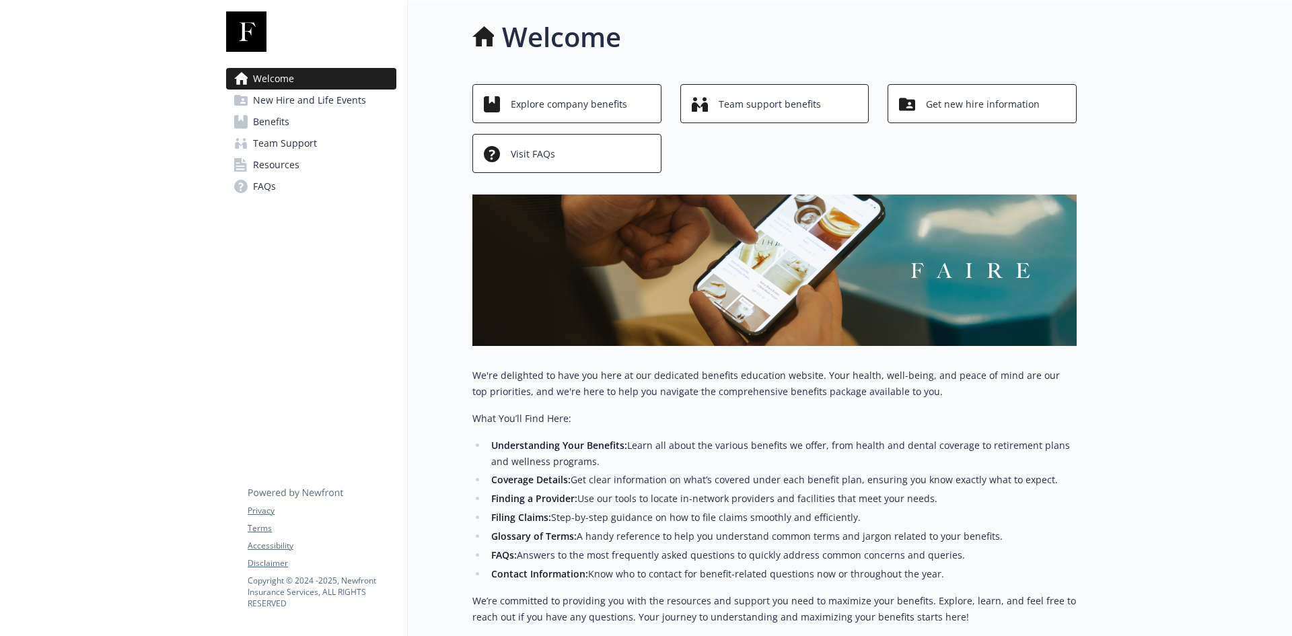 The width and height of the screenshot is (1292, 636). I want to click on p: We're delighted to have you here at our dedicated benefits education website. Your health, well-b..., so click(775, 384).